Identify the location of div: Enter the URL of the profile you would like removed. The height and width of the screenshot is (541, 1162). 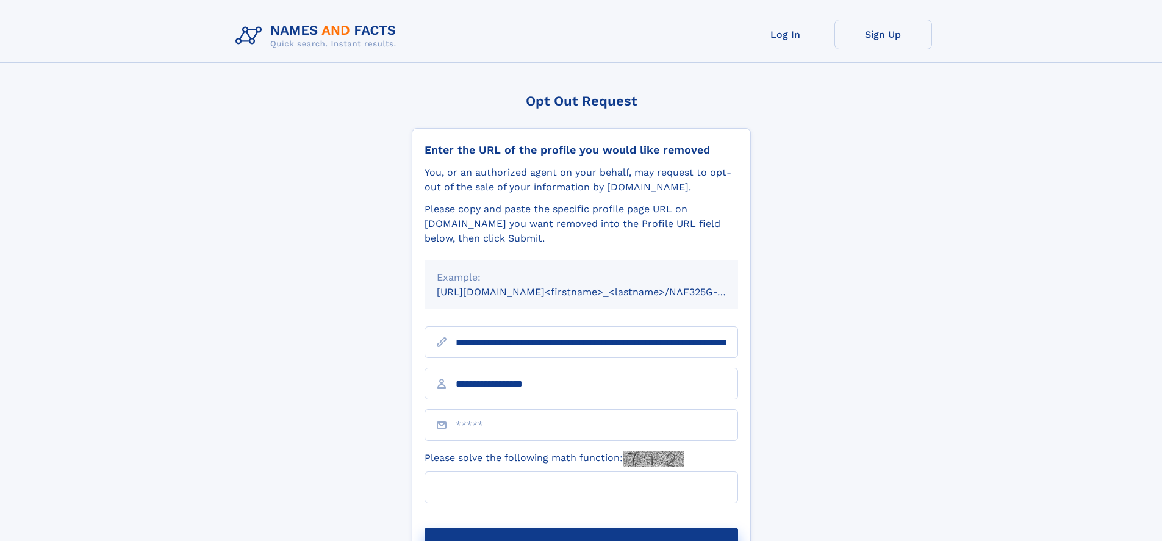
(581, 150).